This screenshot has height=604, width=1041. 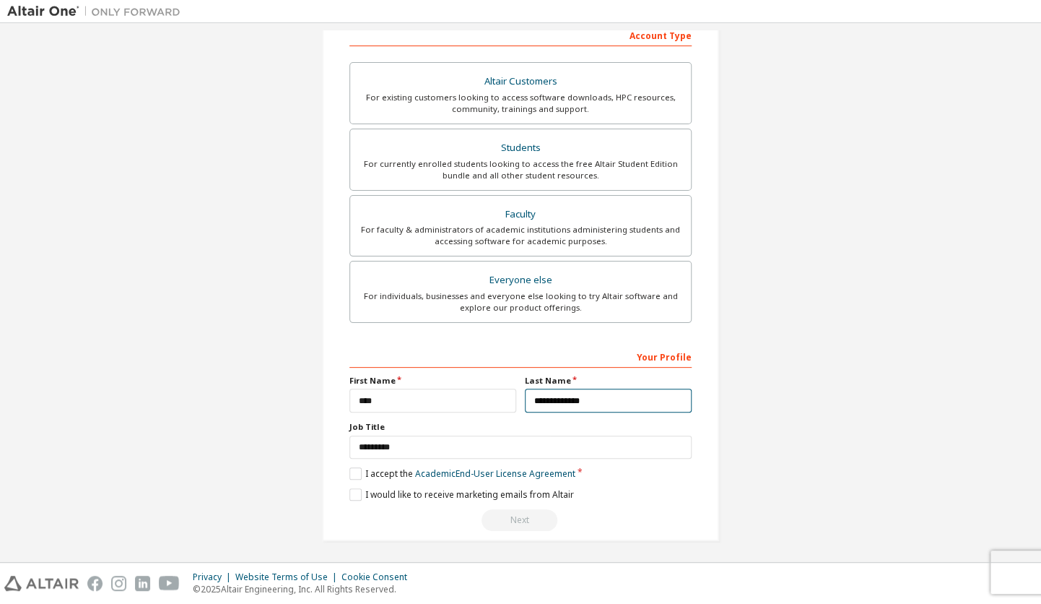 What do you see at coordinates (378, 577) in the screenshot?
I see `div: Cookie Consent` at bounding box center [378, 577].